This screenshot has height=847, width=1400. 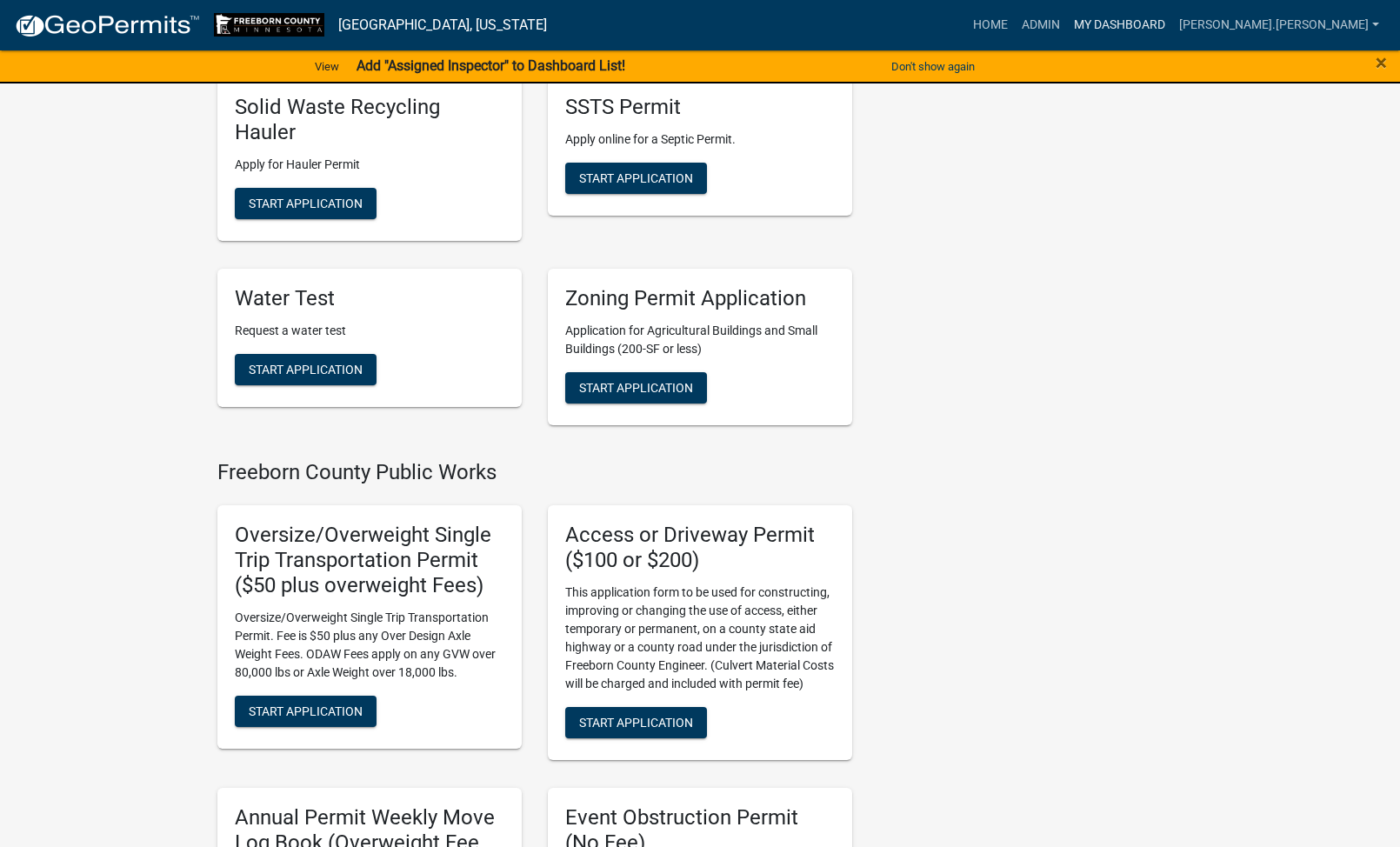 What do you see at coordinates (1119, 26) in the screenshot?
I see `a: My Dashboard` at bounding box center [1119, 26].